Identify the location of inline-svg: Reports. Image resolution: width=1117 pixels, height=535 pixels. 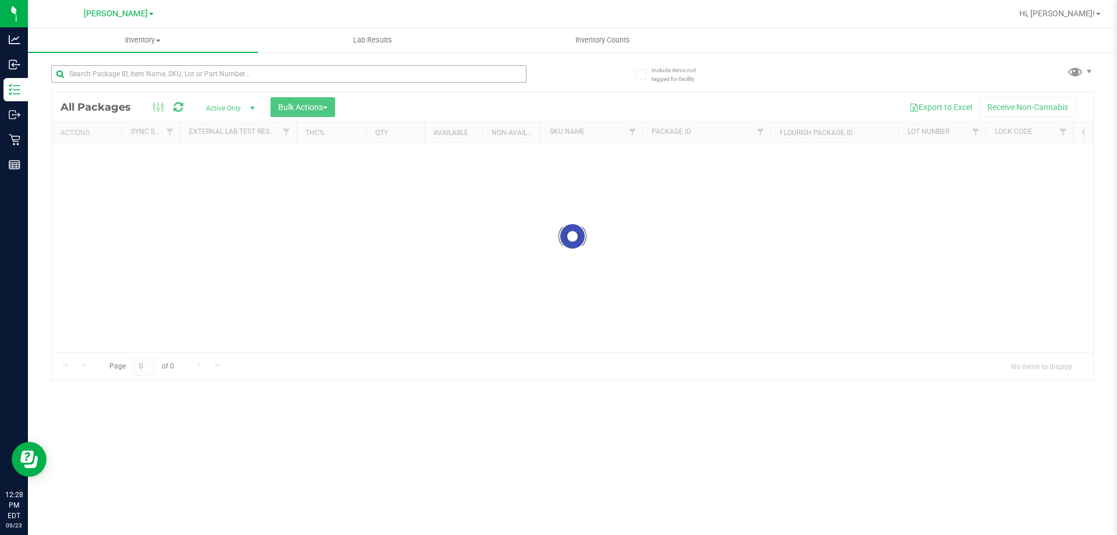
(15, 165).